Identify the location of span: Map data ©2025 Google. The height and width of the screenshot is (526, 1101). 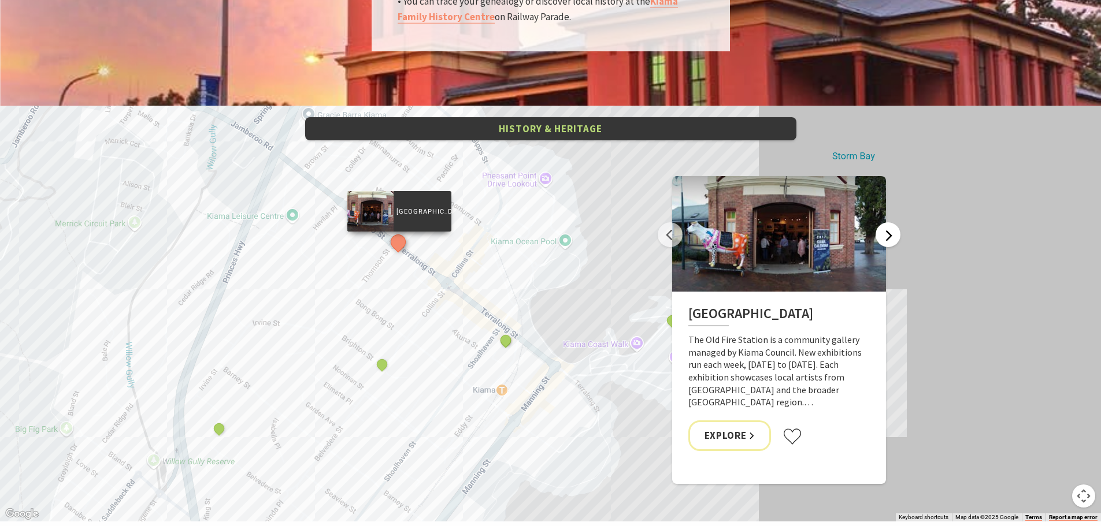
(987, 517).